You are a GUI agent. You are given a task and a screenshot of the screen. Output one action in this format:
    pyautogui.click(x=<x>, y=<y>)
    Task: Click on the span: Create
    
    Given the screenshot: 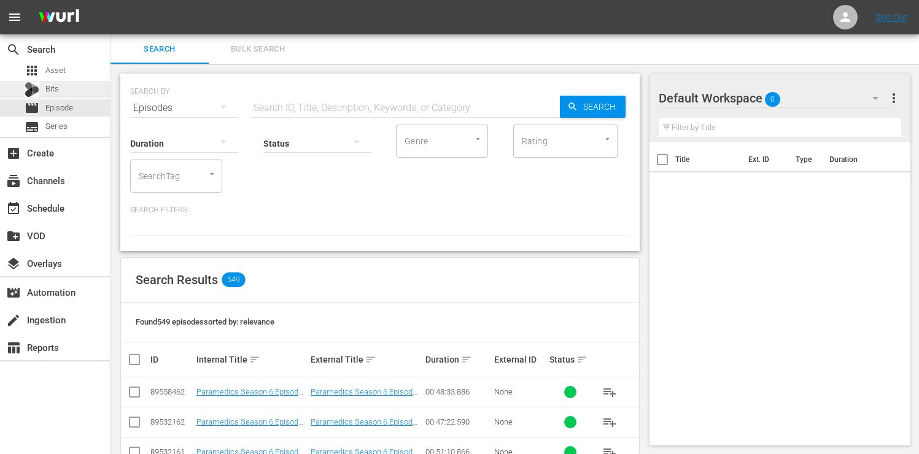 What is the action you would take?
    pyautogui.click(x=14, y=154)
    